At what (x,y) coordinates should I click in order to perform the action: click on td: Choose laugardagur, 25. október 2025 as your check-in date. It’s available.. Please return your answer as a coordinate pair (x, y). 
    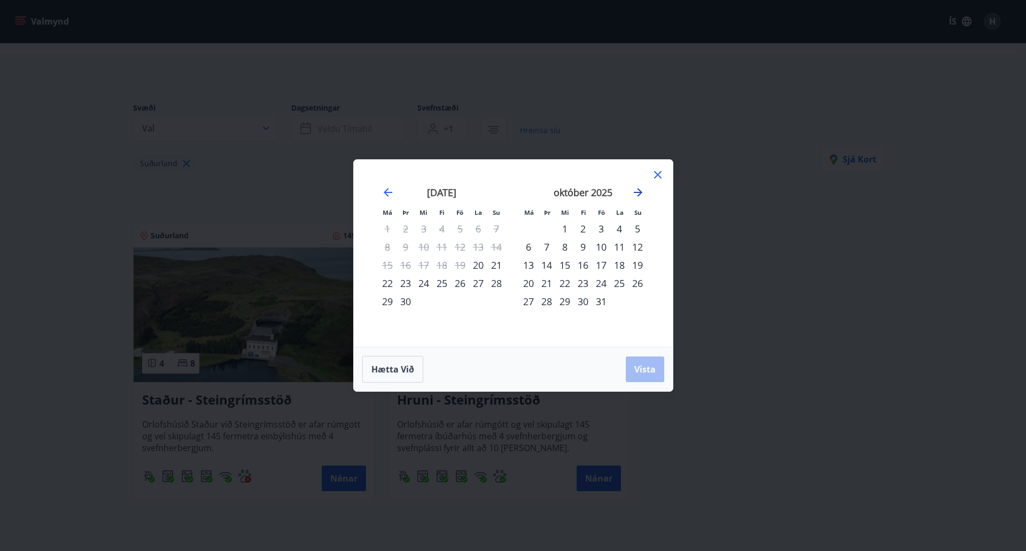
    Looking at the image, I should click on (619, 283).